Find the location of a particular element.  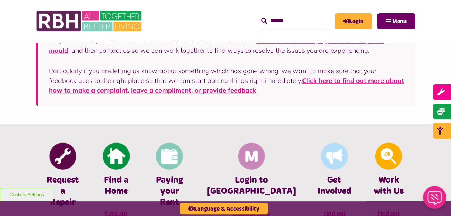

h4: Get Involved is located at coordinates (334, 186).